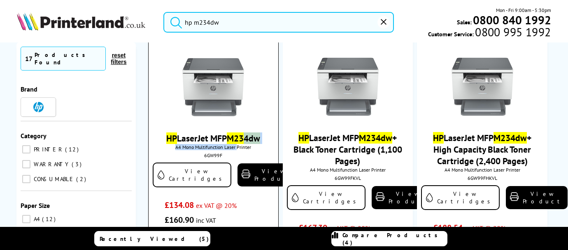  I want to click on input: WARRANTY 3, so click(26, 164).